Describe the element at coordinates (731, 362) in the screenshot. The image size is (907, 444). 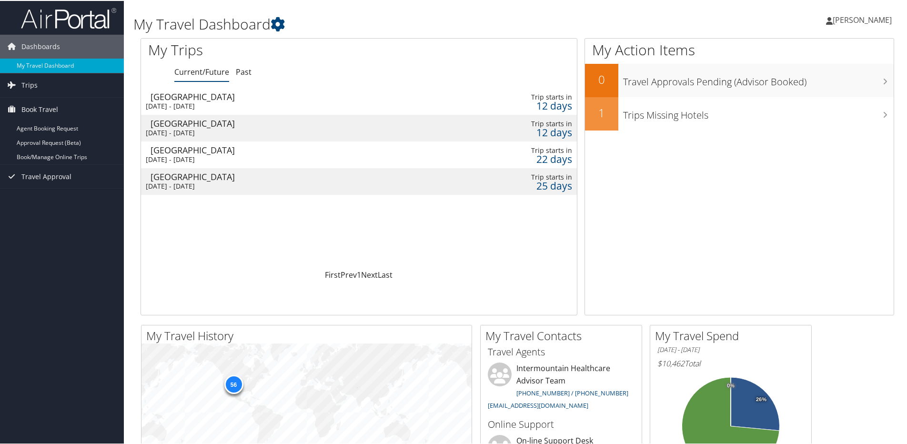
I see `h6: Total` at that location.